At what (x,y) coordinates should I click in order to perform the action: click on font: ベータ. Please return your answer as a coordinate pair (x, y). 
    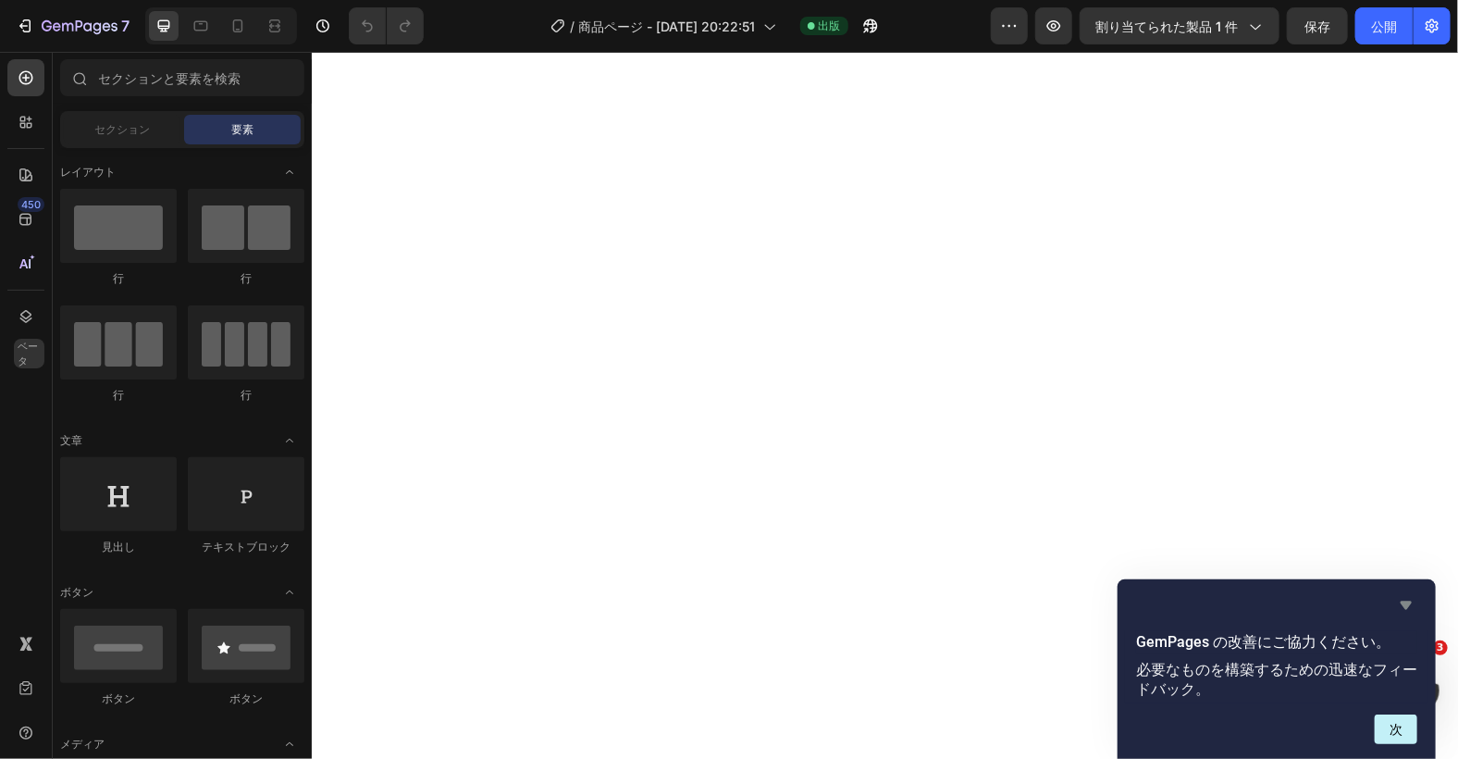
    Looking at the image, I should click on (28, 353).